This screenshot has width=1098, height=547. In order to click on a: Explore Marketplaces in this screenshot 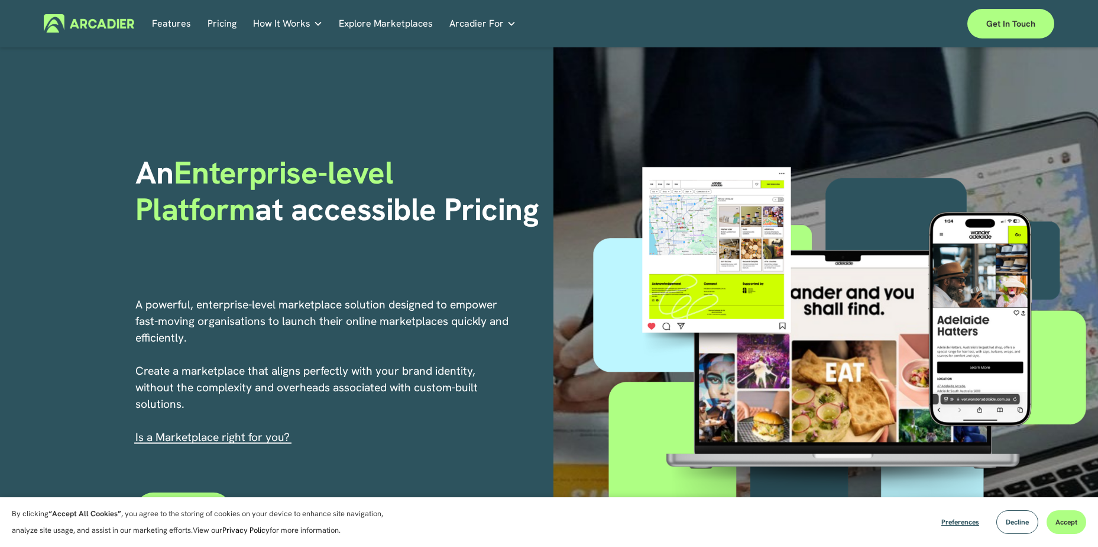, I will do `click(386, 23)`.